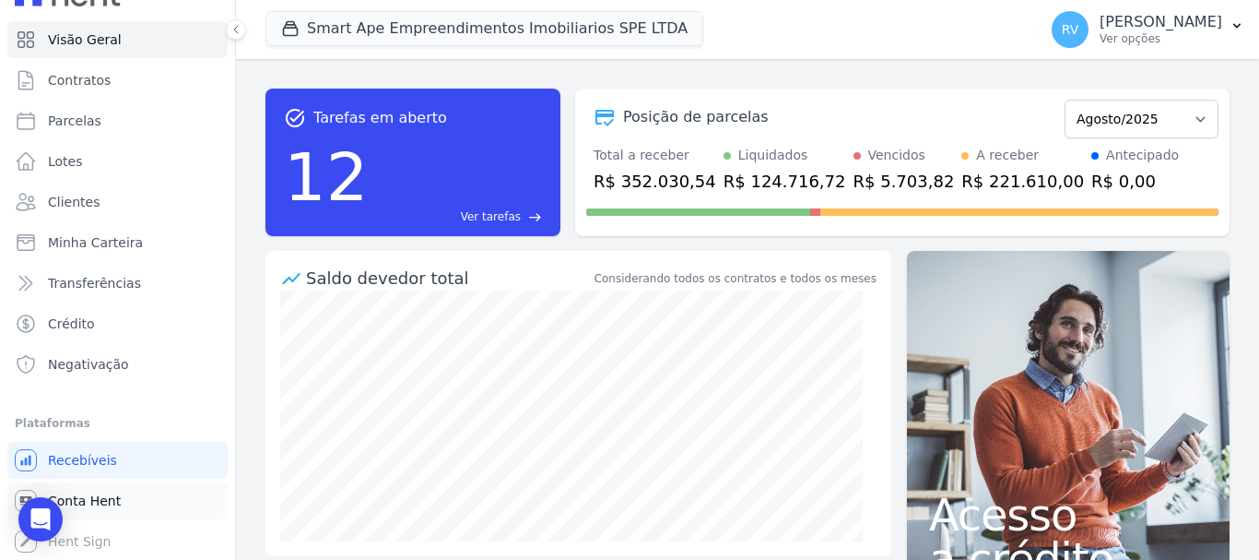 The height and width of the screenshot is (560, 1259). Describe the element at coordinates (785, 181) in the screenshot. I see `div: R$ 124.716,72` at that location.